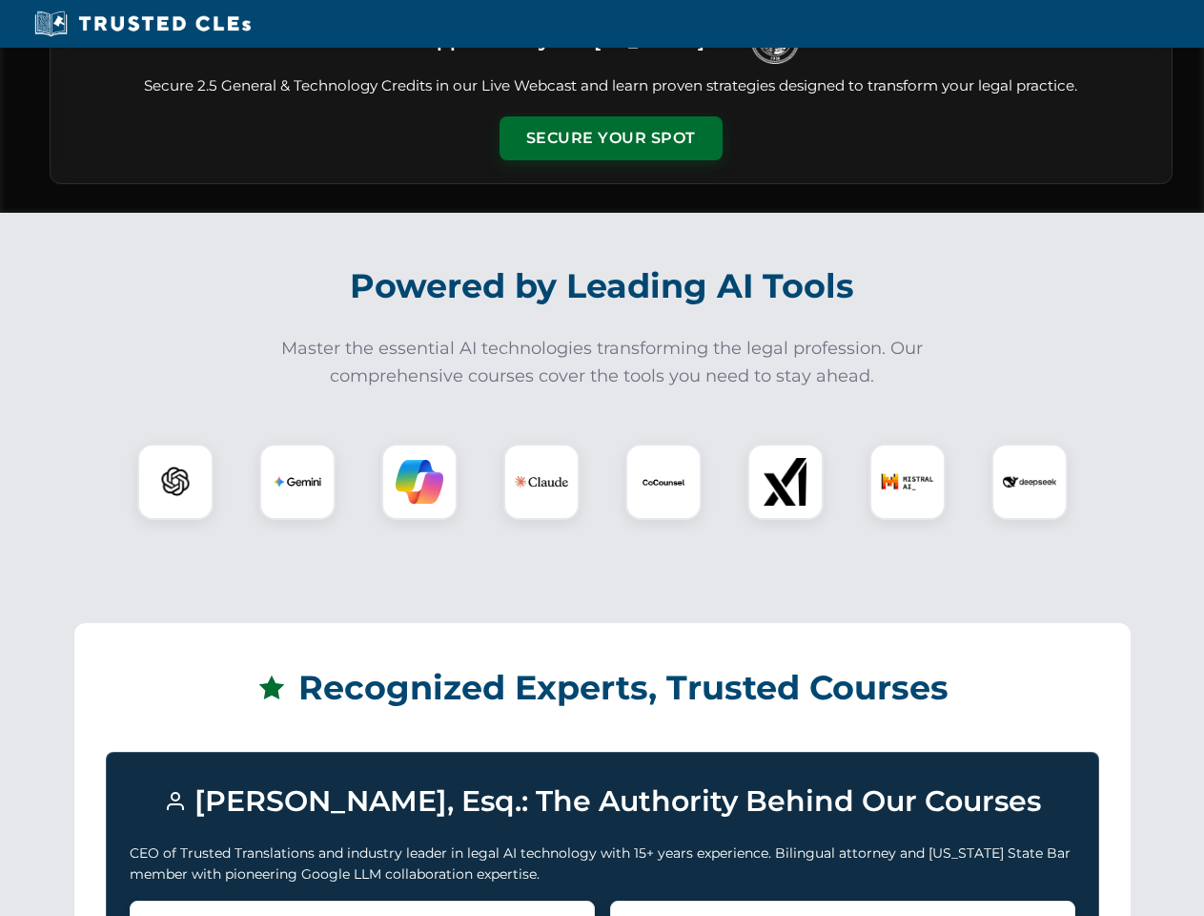 This screenshot has width=1204, height=916. Describe the element at coordinates (420, 482) in the screenshot. I see `div: Copilot` at that location.